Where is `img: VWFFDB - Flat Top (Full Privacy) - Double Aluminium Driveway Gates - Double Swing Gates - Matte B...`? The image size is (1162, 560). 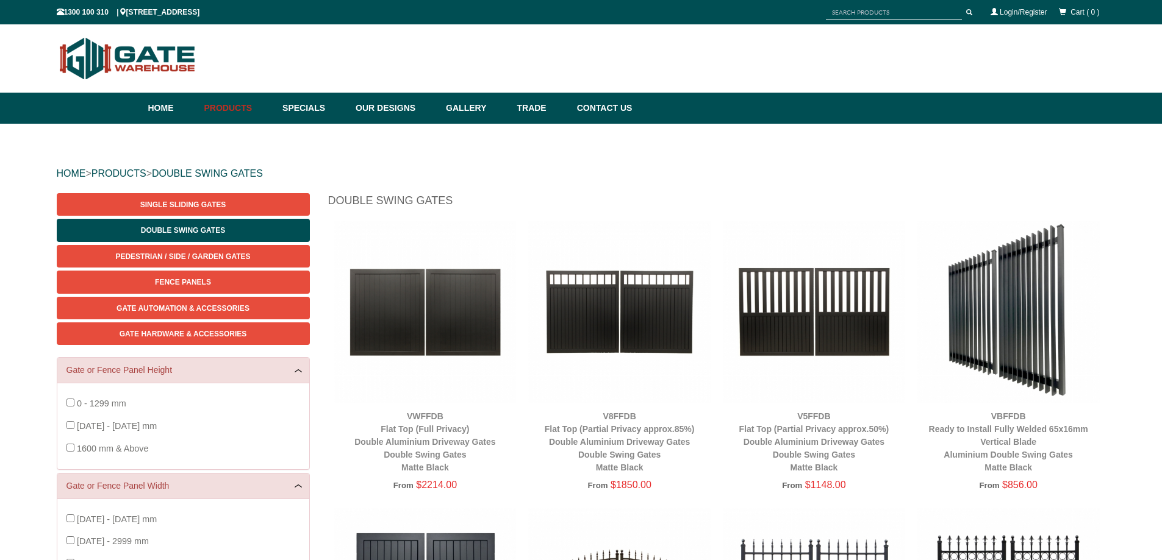
img: VWFFDB - Flat Top (Full Privacy) - Double Aluminium Driveway Gates - Double Swing Gates - Matte B... is located at coordinates (425, 312).